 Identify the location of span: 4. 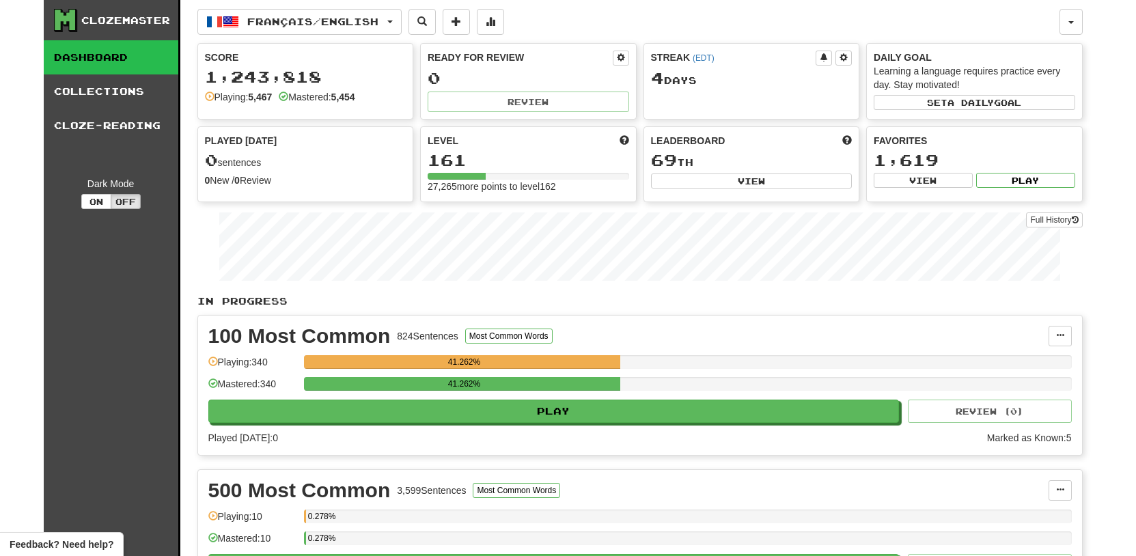
(657, 78).